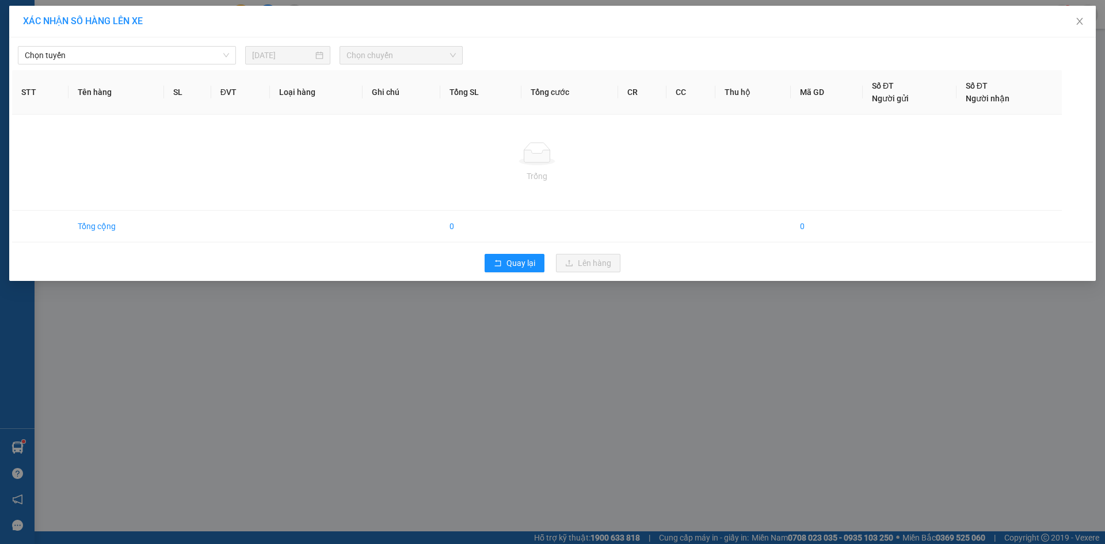 Image resolution: width=1105 pixels, height=544 pixels. What do you see at coordinates (187, 92) in the screenshot?
I see `th: SL` at bounding box center [187, 92].